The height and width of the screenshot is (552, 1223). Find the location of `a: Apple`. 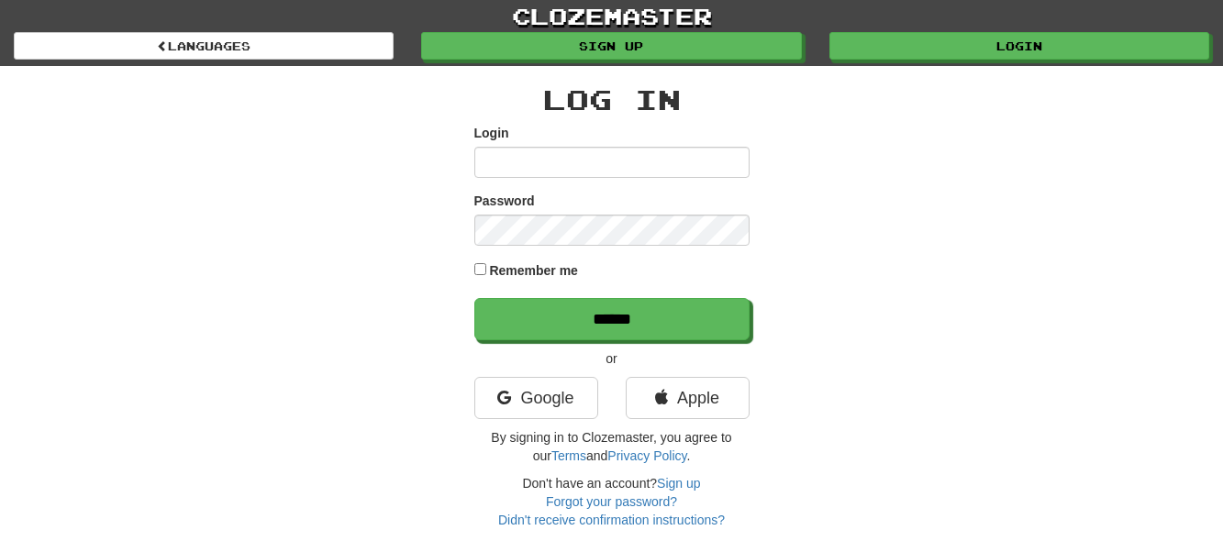

a: Apple is located at coordinates (687, 398).